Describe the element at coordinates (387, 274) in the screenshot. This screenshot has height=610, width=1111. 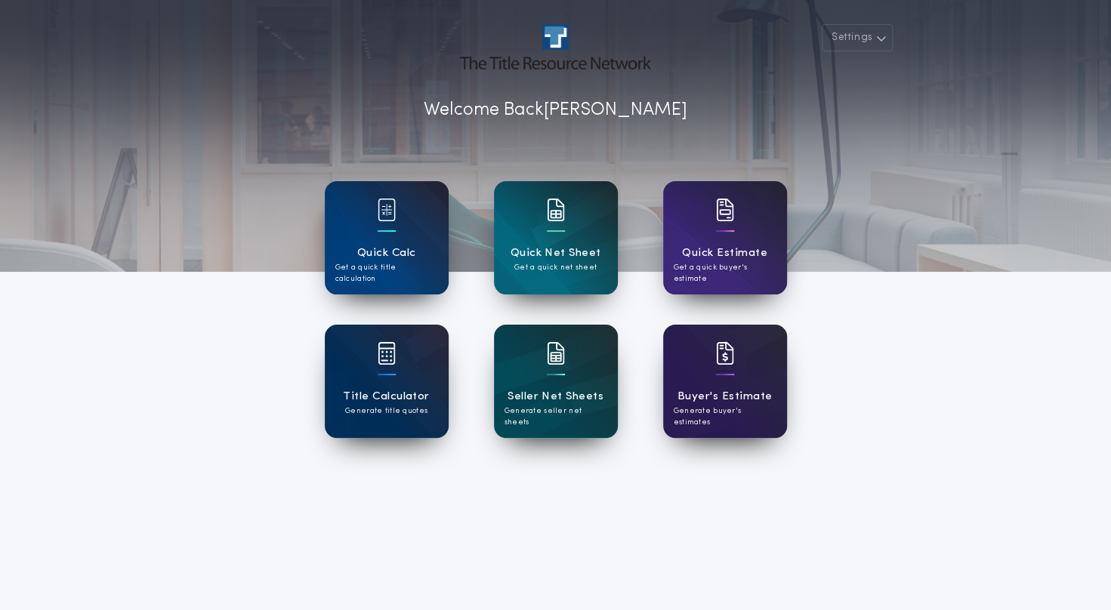
I see `p: Get a quick title calculation` at that location.